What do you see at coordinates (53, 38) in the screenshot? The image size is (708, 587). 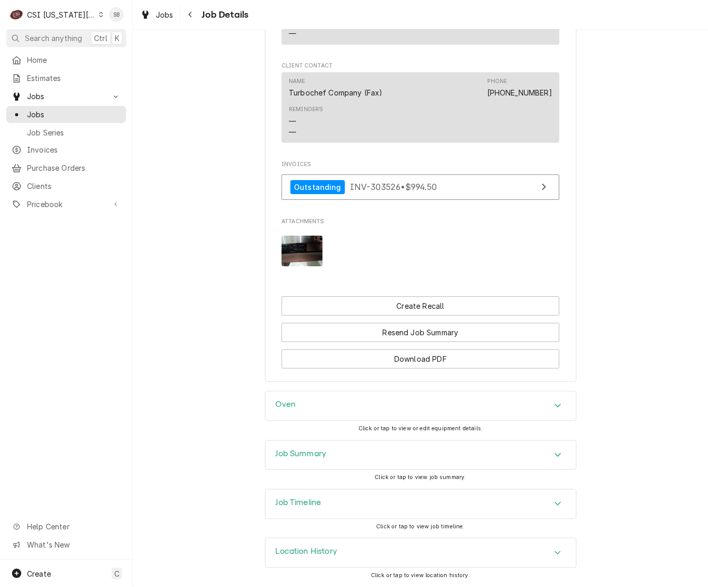 I see `span: Search anything` at bounding box center [53, 38].